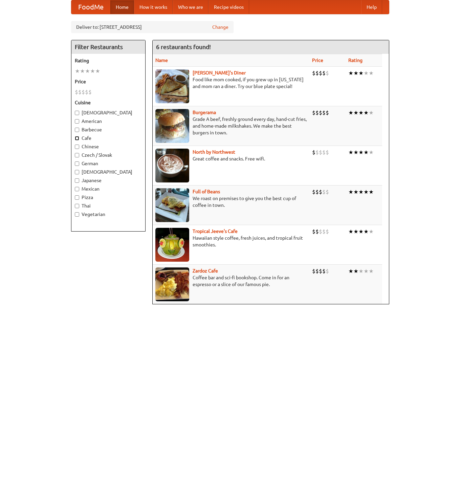  I want to click on a: Who we are, so click(191, 7).